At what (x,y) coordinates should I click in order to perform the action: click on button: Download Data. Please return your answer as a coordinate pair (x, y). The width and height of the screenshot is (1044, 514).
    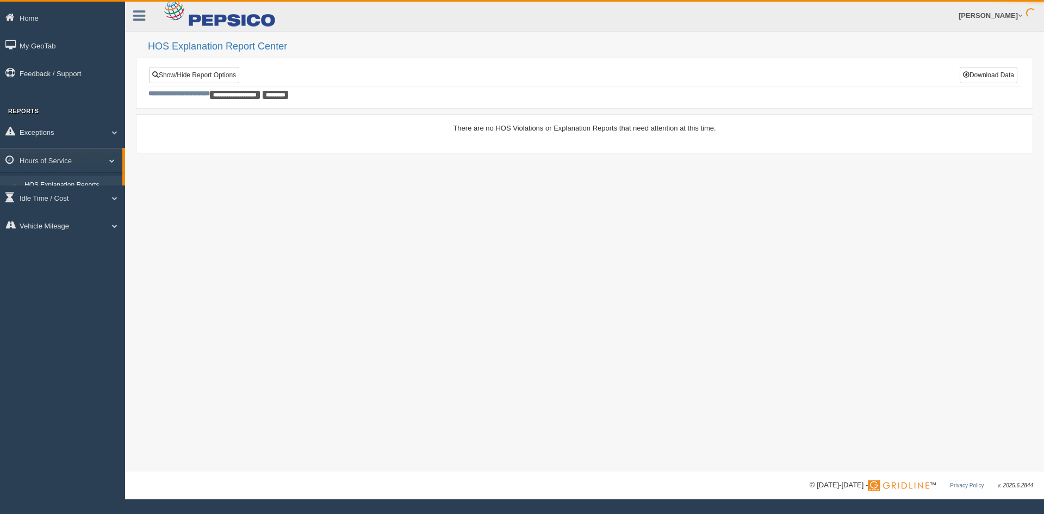
    Looking at the image, I should click on (989, 75).